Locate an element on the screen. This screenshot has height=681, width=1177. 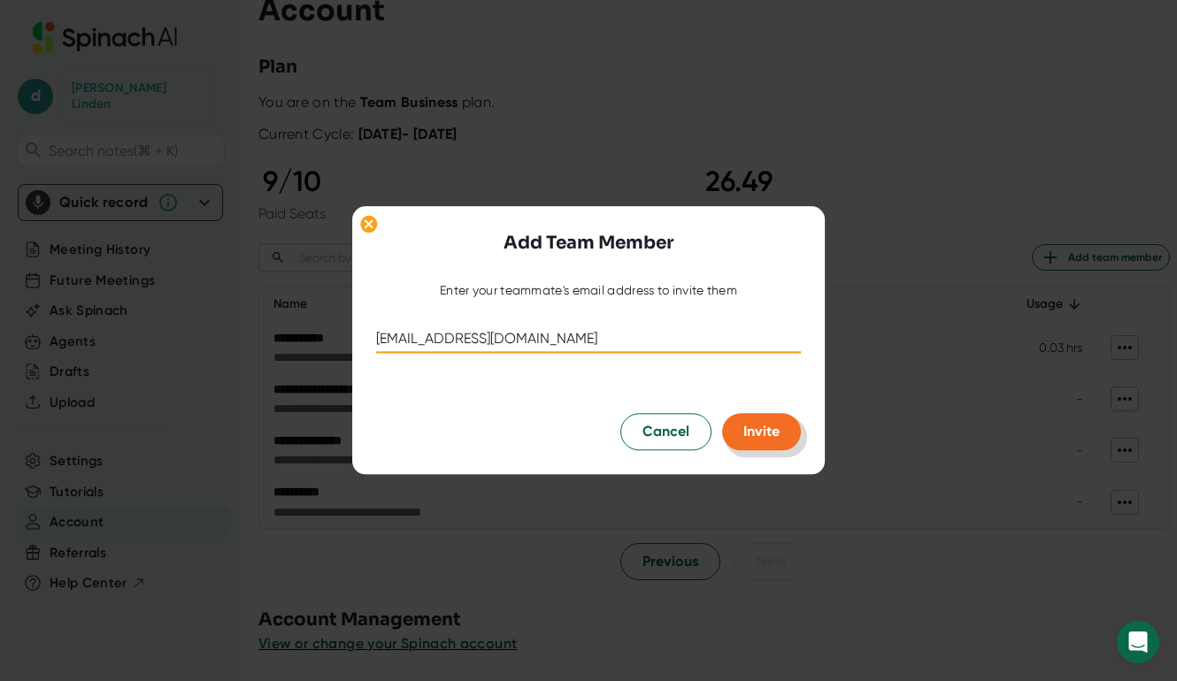
span: Invite is located at coordinates (761, 432).